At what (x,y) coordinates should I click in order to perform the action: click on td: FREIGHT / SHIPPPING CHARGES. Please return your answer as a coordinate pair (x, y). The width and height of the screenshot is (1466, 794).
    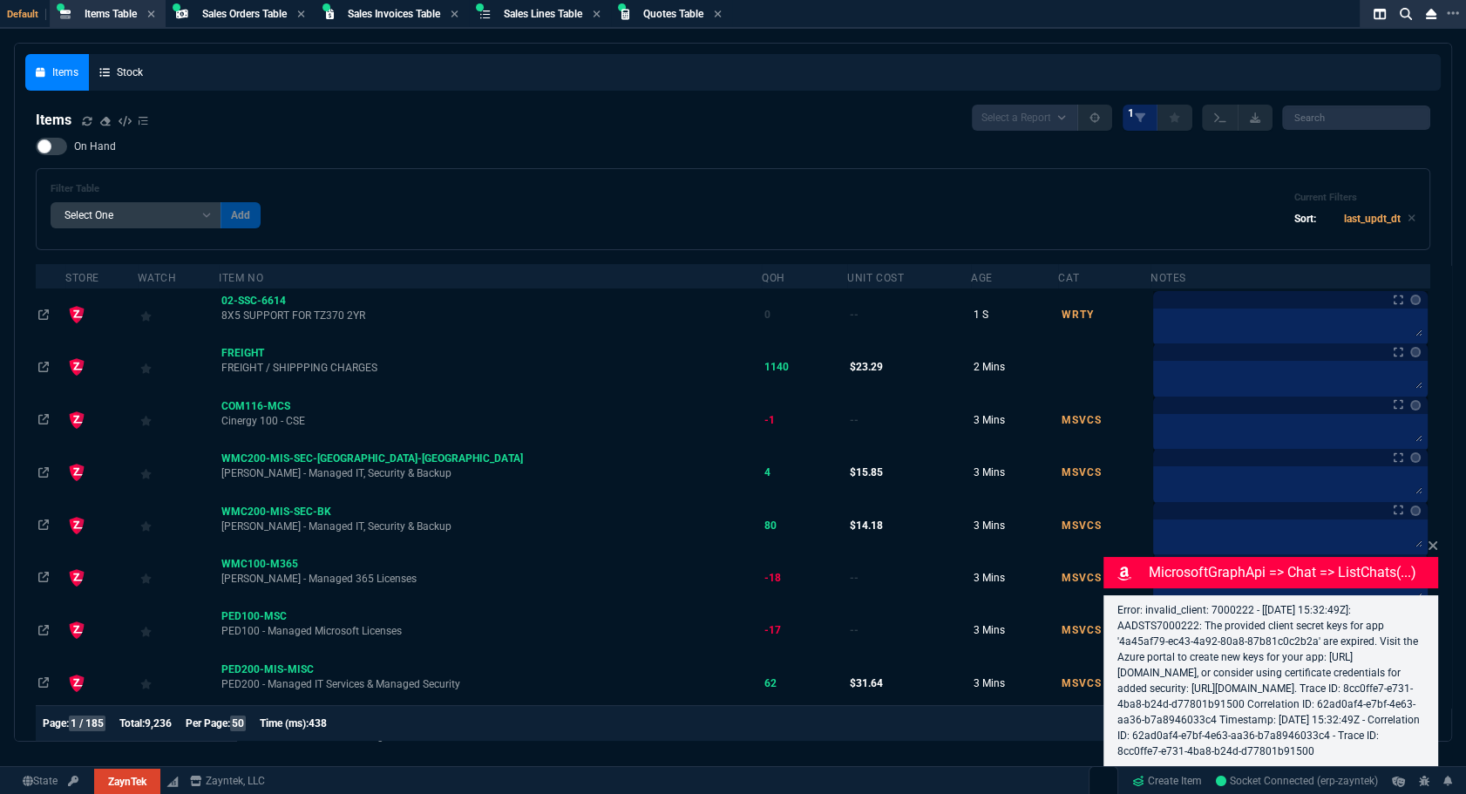
    Looking at the image, I should click on (490, 367).